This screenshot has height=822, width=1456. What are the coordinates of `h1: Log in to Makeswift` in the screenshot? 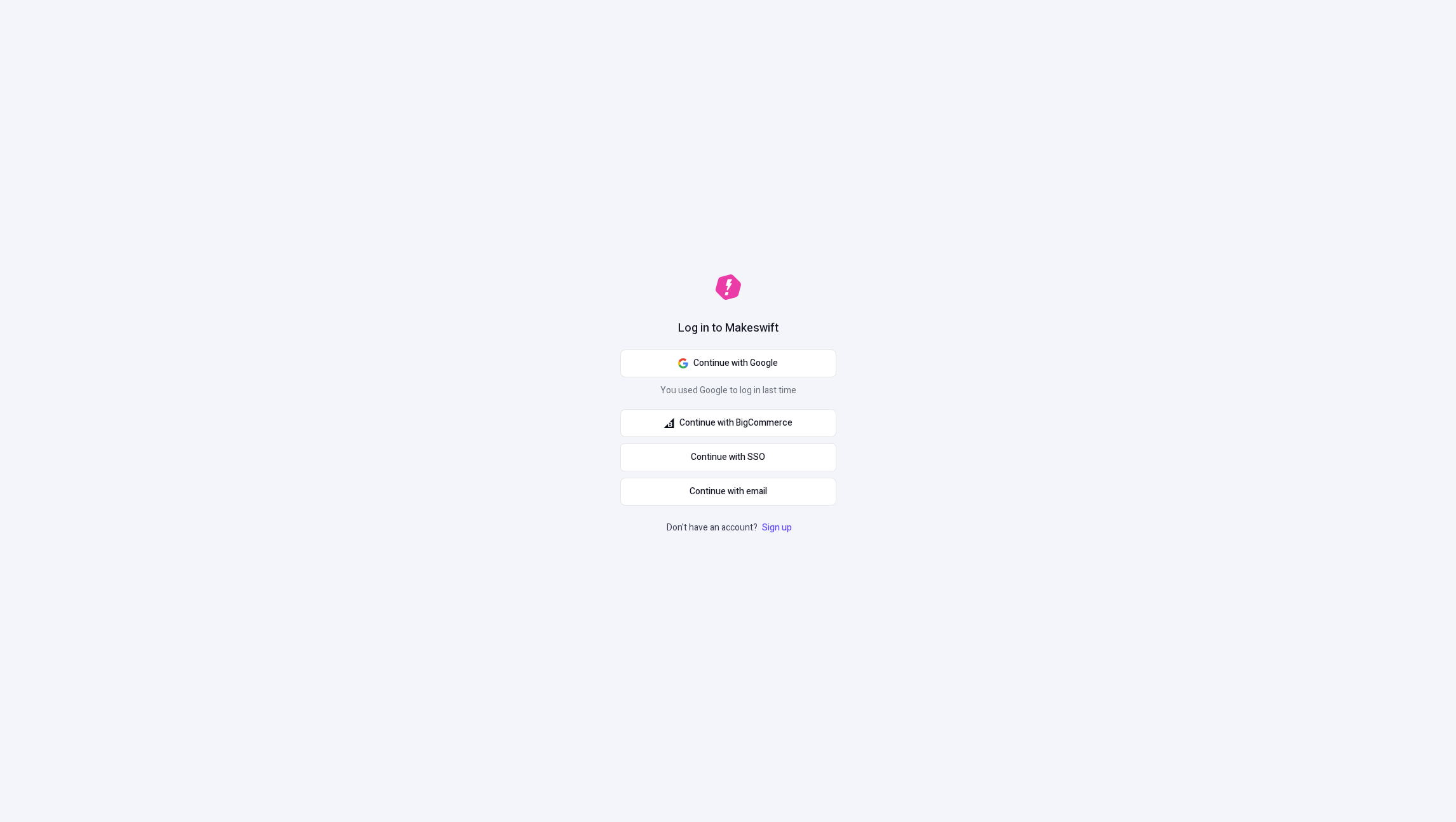 It's located at (728, 329).